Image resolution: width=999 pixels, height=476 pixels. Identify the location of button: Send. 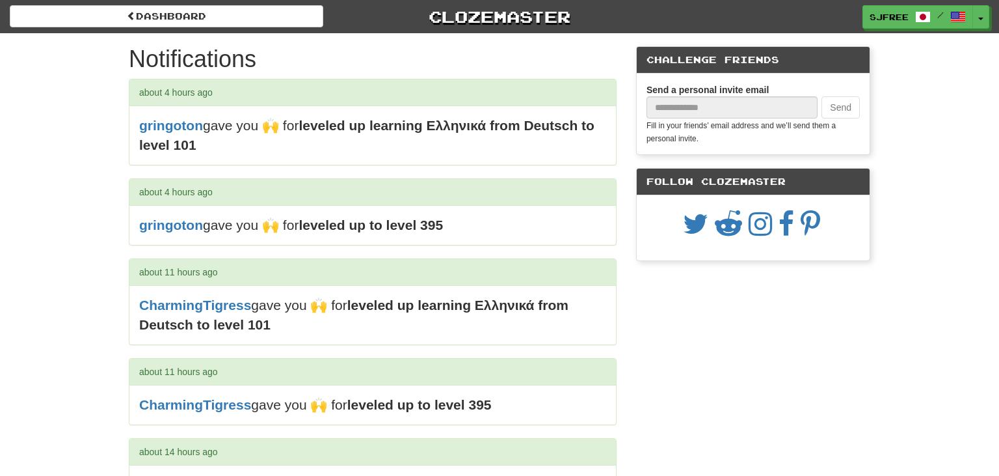
(841, 107).